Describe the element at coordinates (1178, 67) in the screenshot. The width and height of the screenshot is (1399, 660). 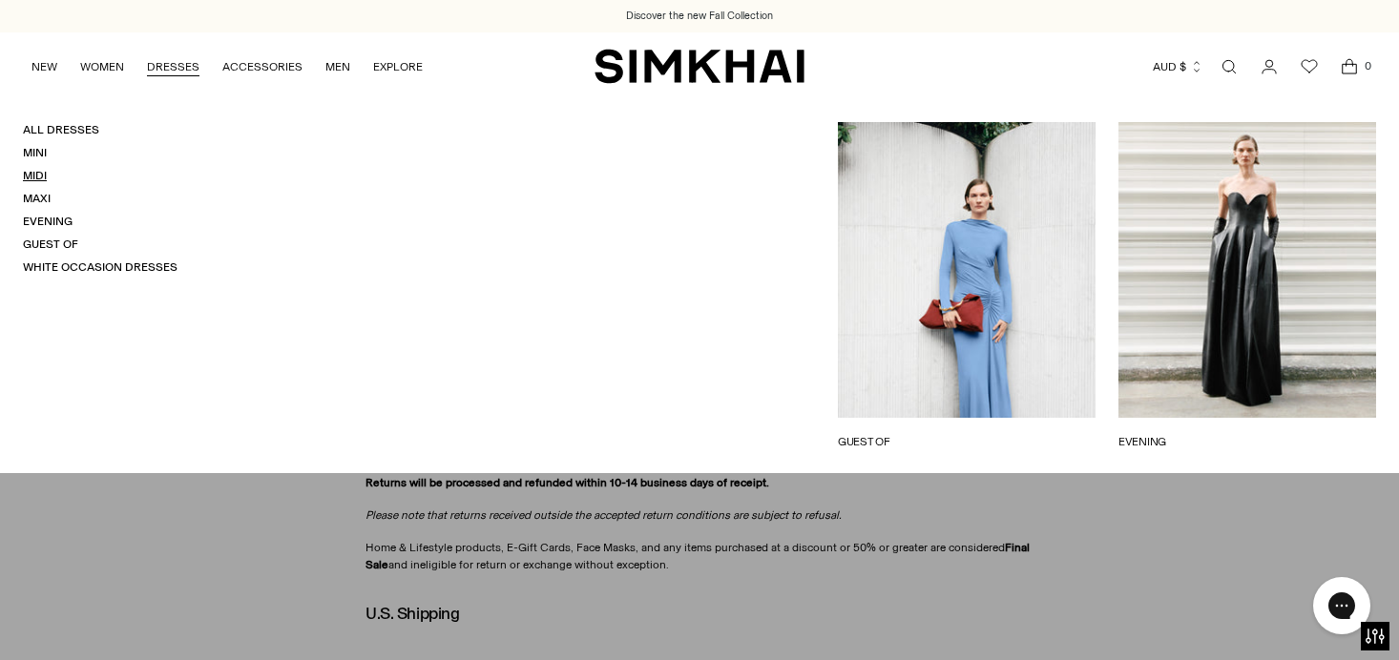
I see `button: AUD $` at that location.